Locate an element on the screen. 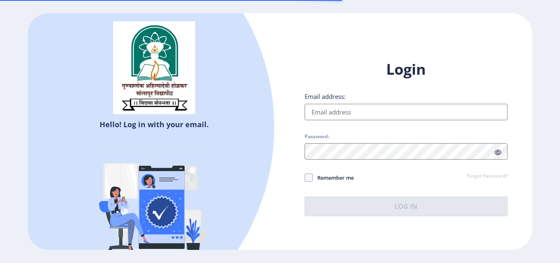 The image size is (560, 263). label: Email address: is located at coordinates (325, 96).